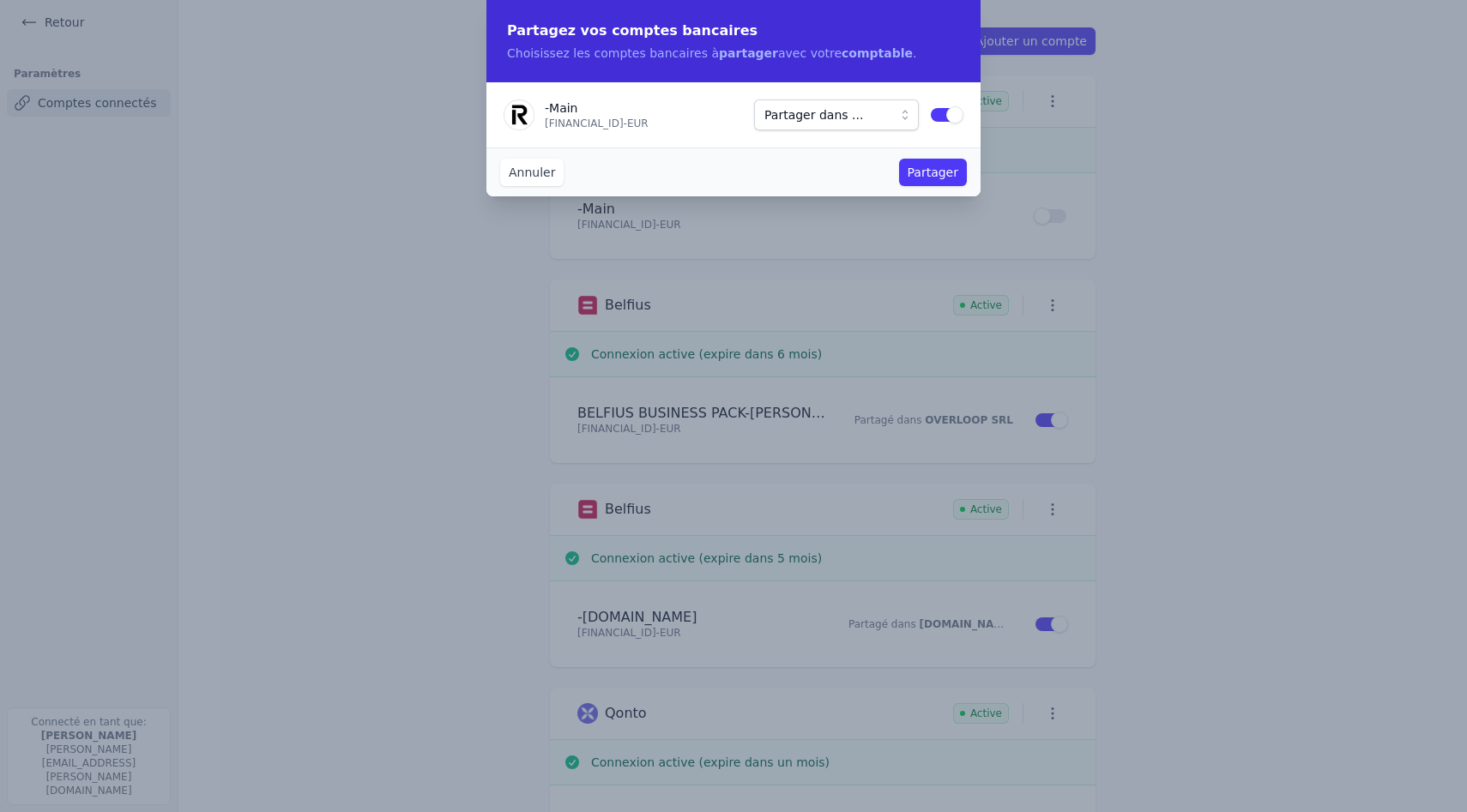  I want to click on button: Annuler, so click(532, 173).